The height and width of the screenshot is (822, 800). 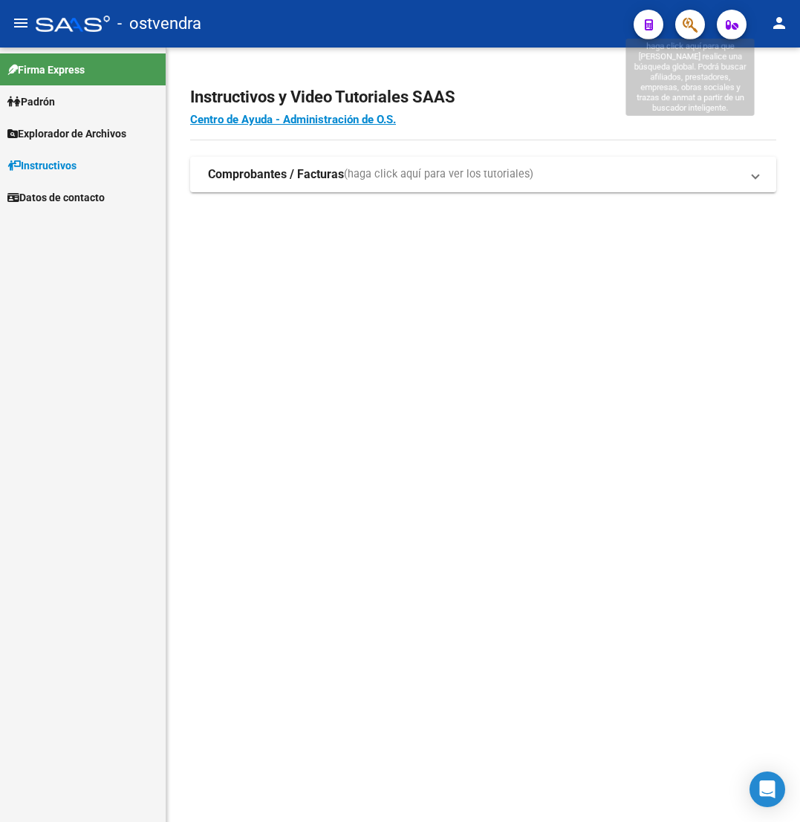 I want to click on a: Centro de Ayuda - Administración de O.S., so click(x=293, y=120).